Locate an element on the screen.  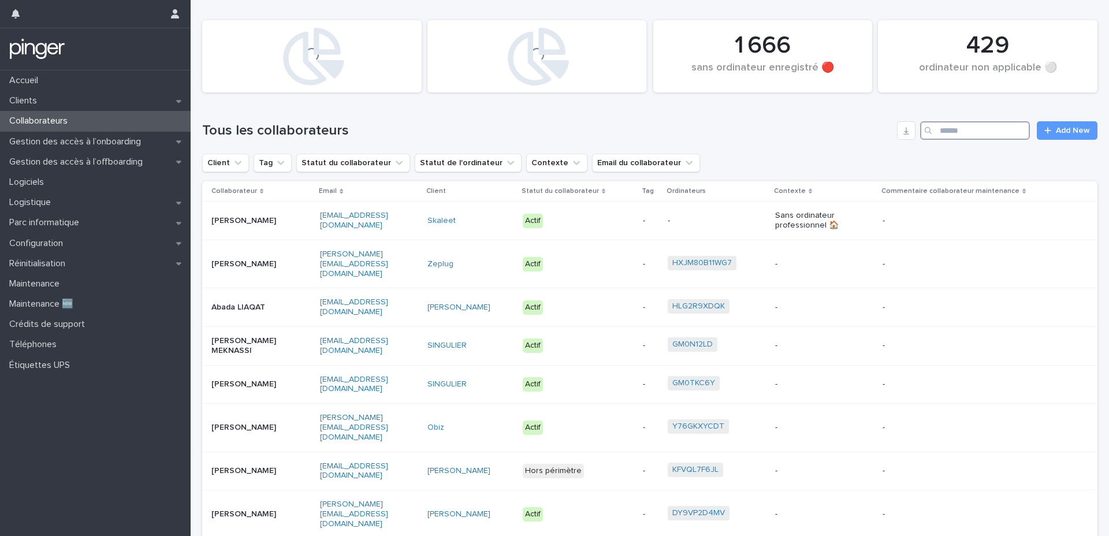
button: Email du collaborateur is located at coordinates (646, 163).